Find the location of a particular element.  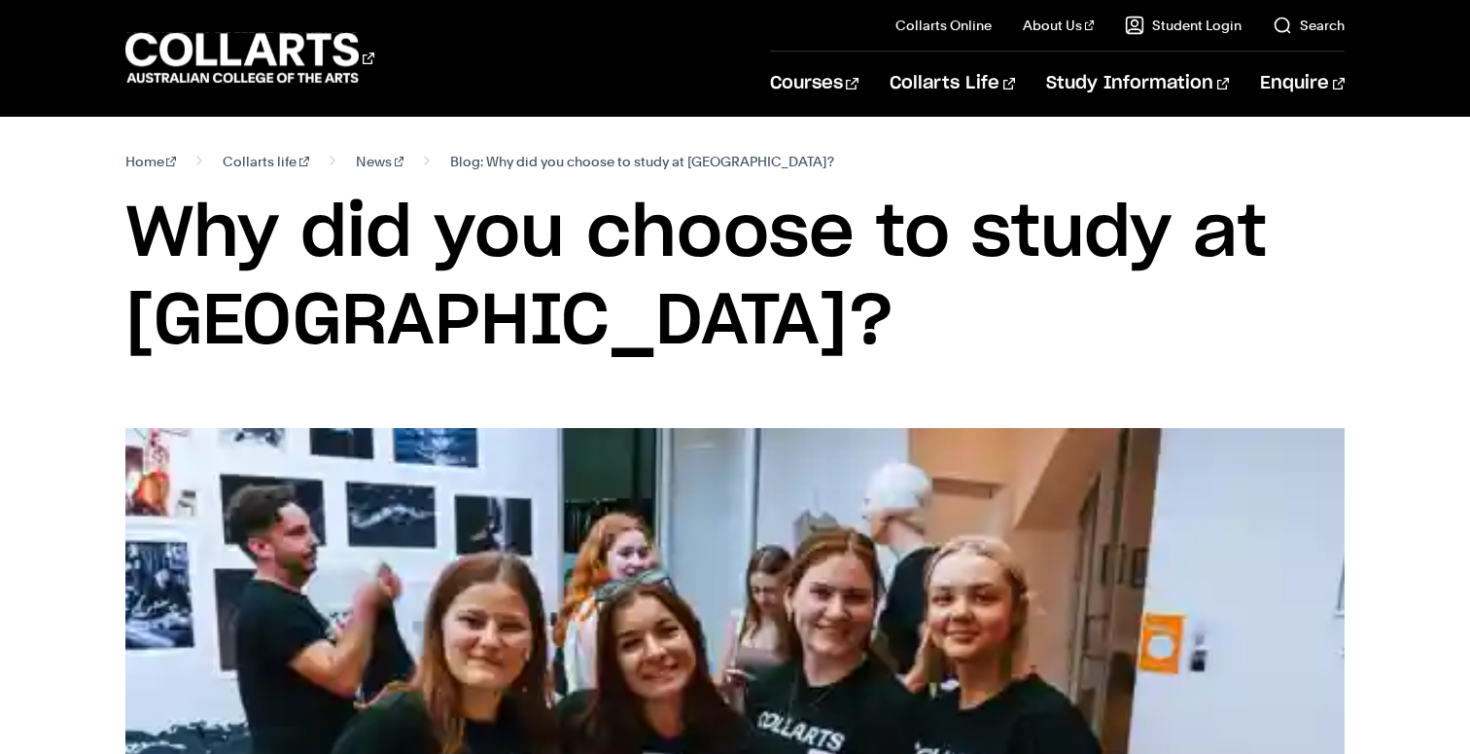

a: Student Login is located at coordinates (1183, 25).